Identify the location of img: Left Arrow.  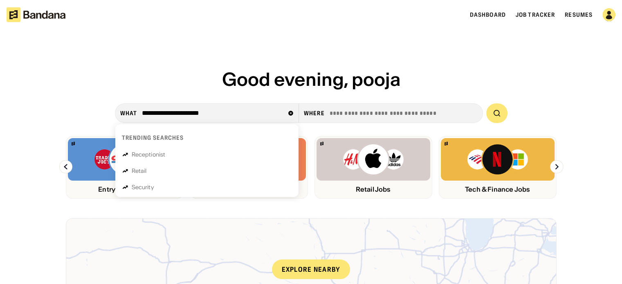
(66, 167).